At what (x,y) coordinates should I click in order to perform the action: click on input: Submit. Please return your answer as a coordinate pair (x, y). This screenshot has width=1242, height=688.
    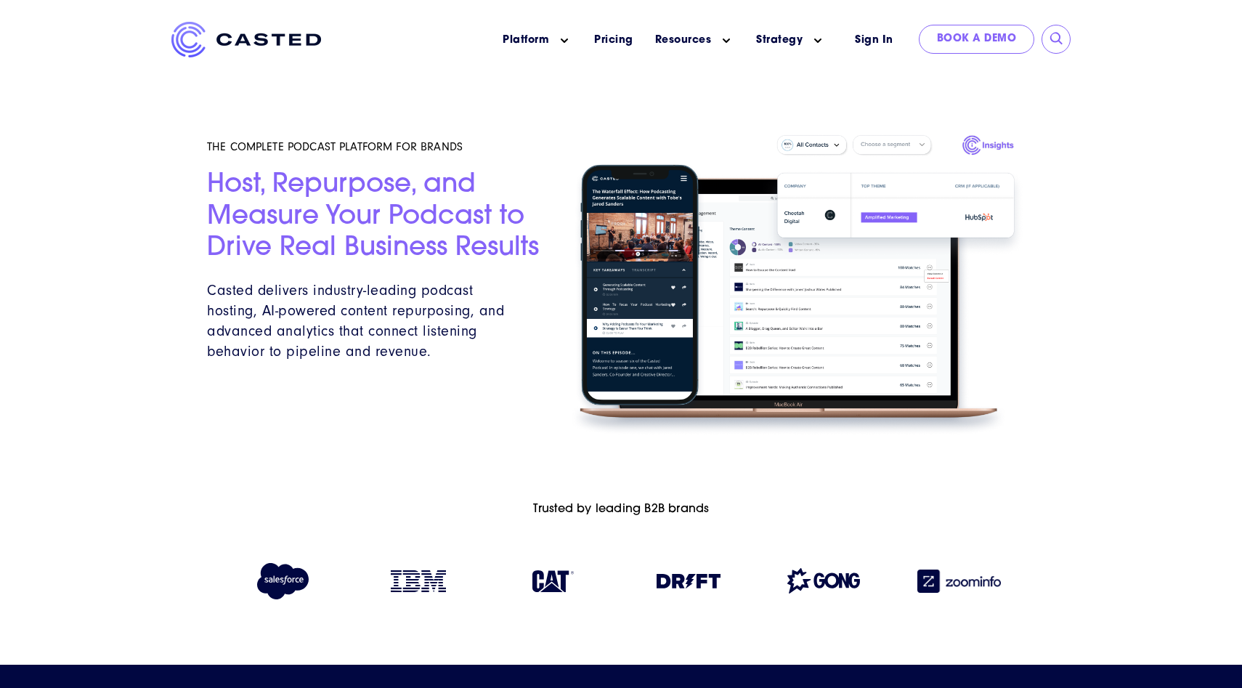
    Looking at the image, I should click on (1057, 39).